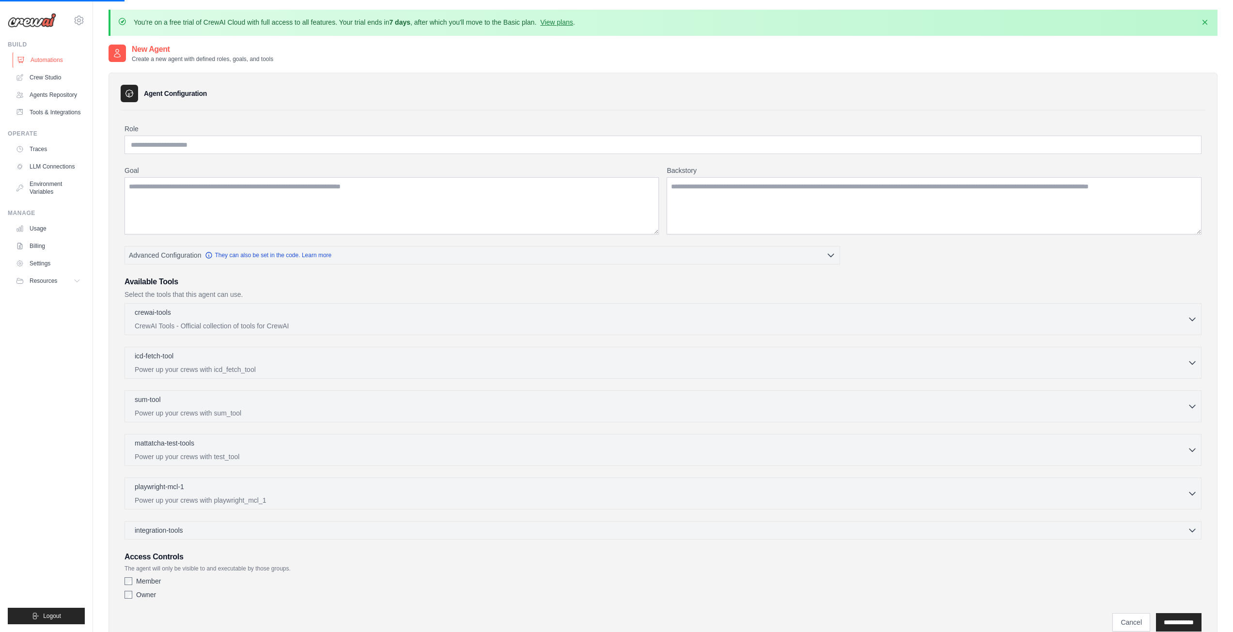  I want to click on h3: Agent Configuration, so click(175, 94).